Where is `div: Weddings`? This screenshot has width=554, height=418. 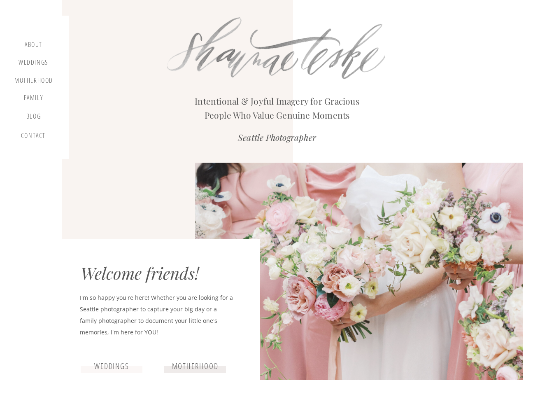
div: Weddings is located at coordinates (33, 63).